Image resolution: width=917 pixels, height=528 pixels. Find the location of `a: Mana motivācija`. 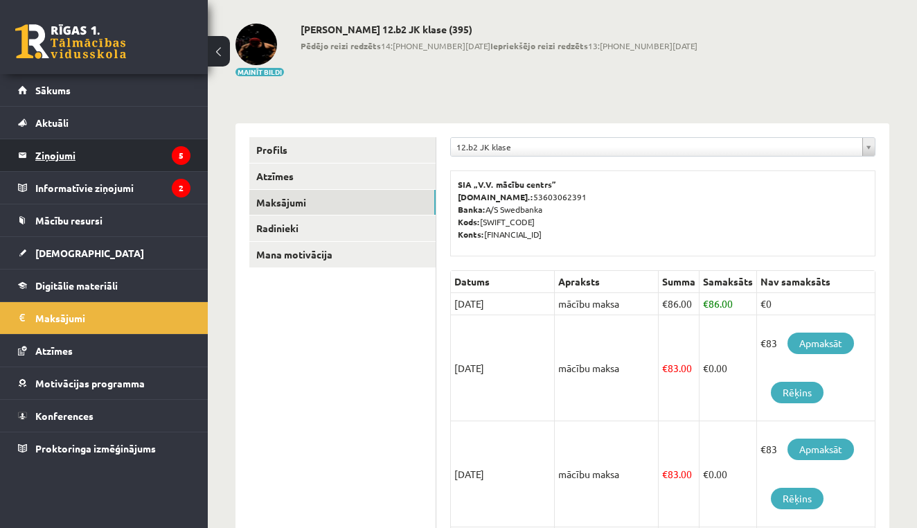

a: Mana motivācija is located at coordinates (342, 254).